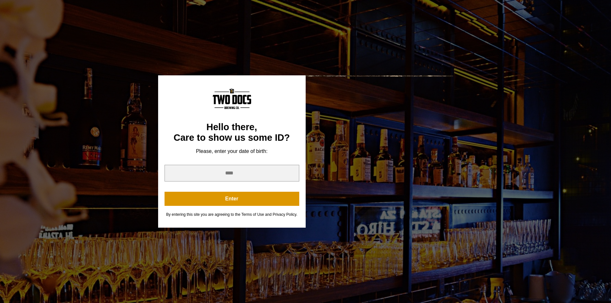 The height and width of the screenshot is (303, 611). Describe the element at coordinates (232, 215) in the screenshot. I see `div: By entering this site you are agreeing to the Terms of Use and Privacy Policy.` at that location.